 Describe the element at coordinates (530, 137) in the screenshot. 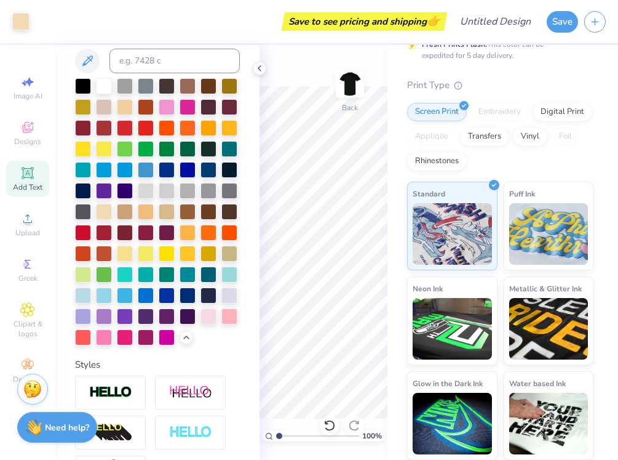

I see `div: Vinyl` at that location.